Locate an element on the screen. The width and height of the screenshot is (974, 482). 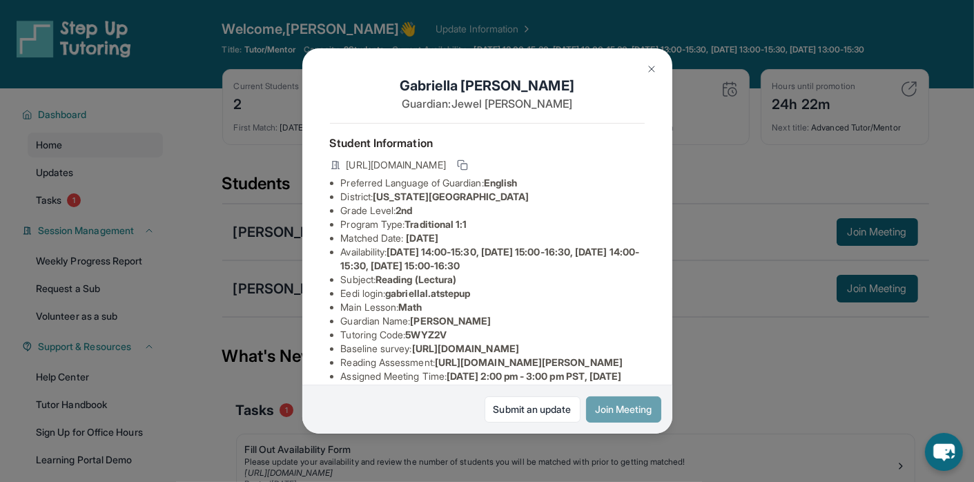
span: English is located at coordinates (500, 182).